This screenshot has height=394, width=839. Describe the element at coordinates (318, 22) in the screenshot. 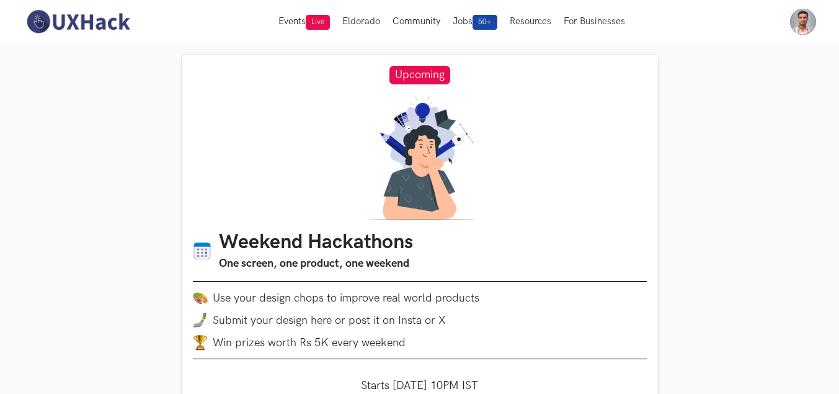

I see `span: Live` at that location.